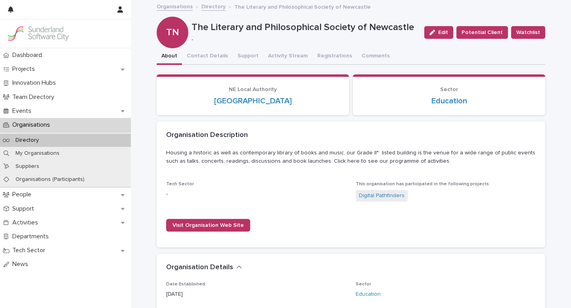 This screenshot has height=308, width=571. I want to click on button: Edit, so click(439, 33).